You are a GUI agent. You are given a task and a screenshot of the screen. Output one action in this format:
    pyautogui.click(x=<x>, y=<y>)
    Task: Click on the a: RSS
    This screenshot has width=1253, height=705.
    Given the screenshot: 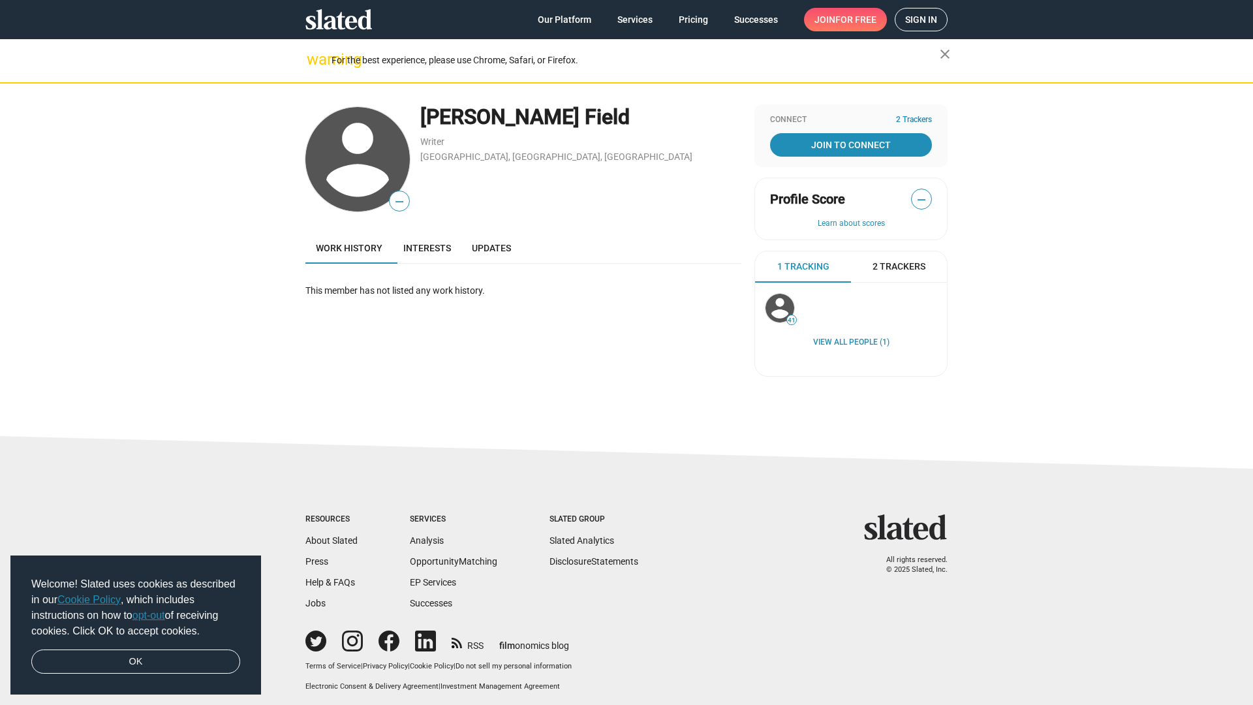 What is the action you would take?
    pyautogui.click(x=467, y=641)
    